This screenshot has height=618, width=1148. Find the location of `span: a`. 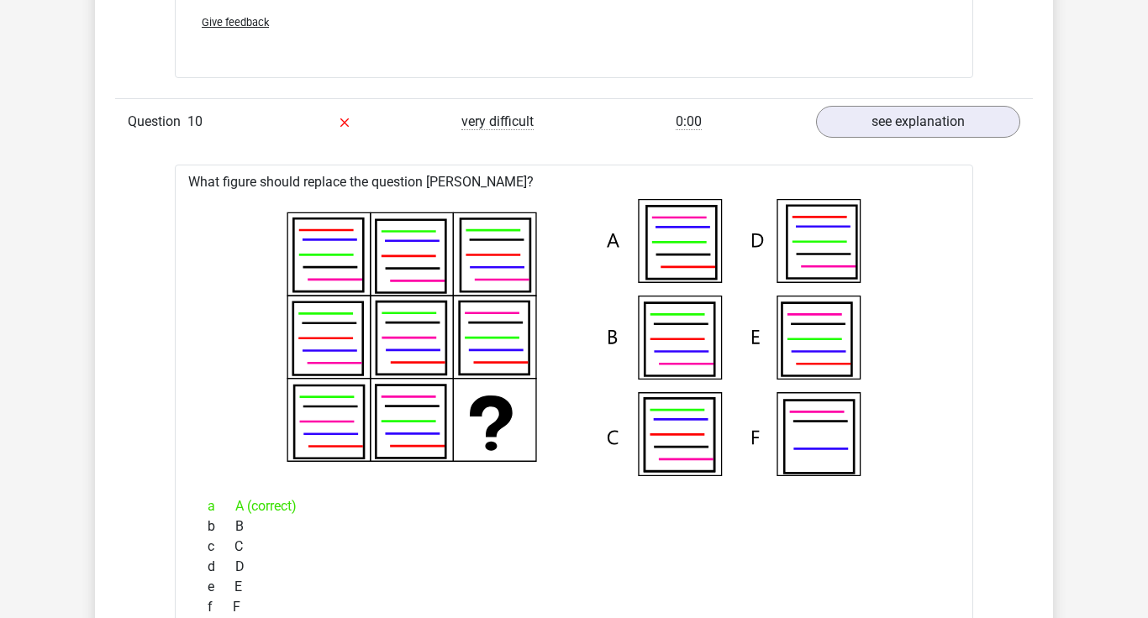

span: a is located at coordinates (221, 507).